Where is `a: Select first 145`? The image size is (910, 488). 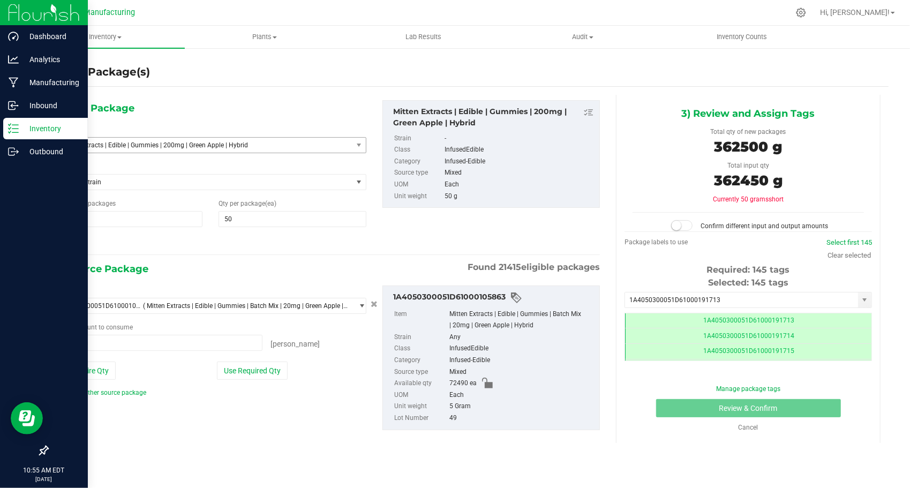
a: Select first 145 is located at coordinates (849, 242).